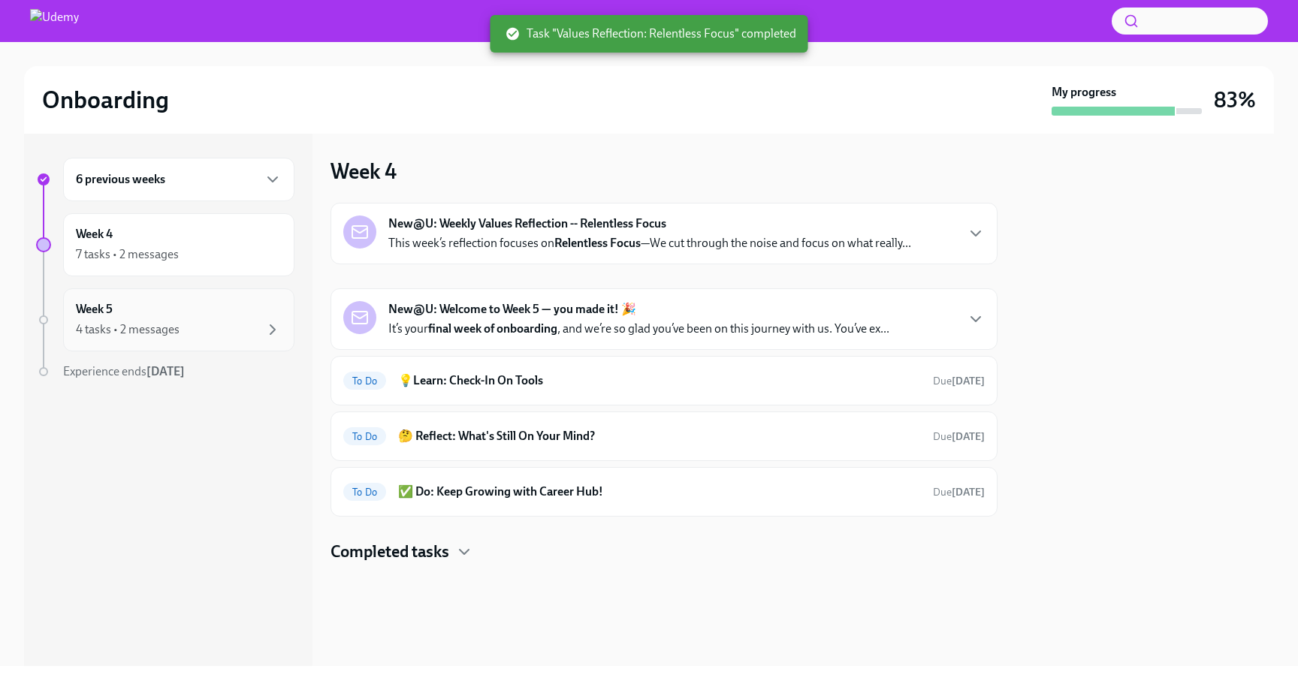 This screenshot has height=681, width=1298. Describe the element at coordinates (1235, 100) in the screenshot. I see `h3: 83%` at that location.